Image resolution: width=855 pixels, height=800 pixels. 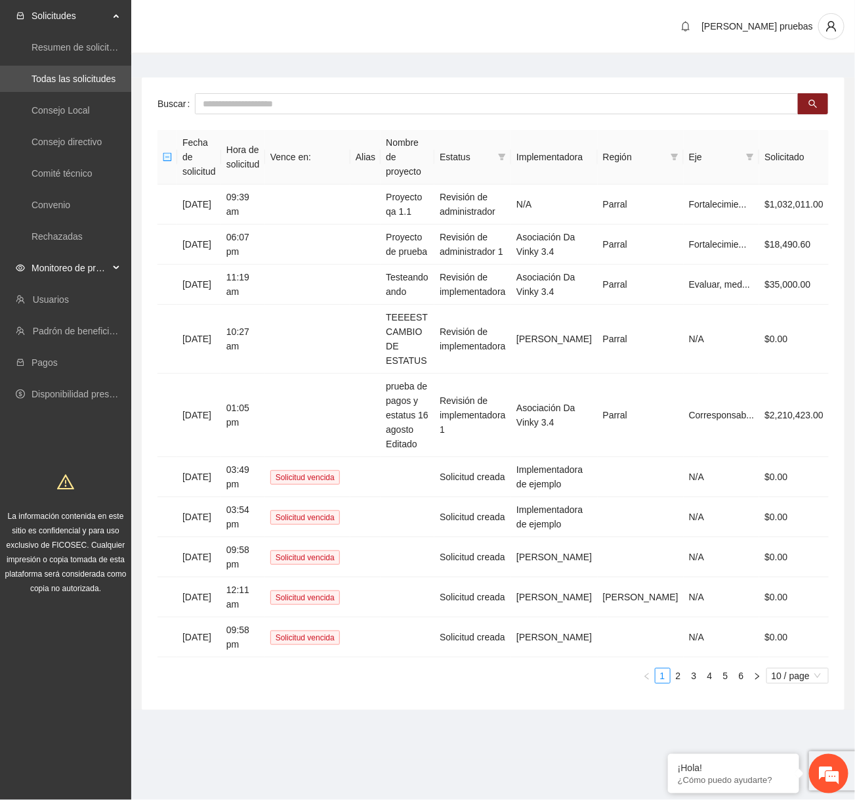 I want to click on td: Proyecto de prueba, so click(x=408, y=244).